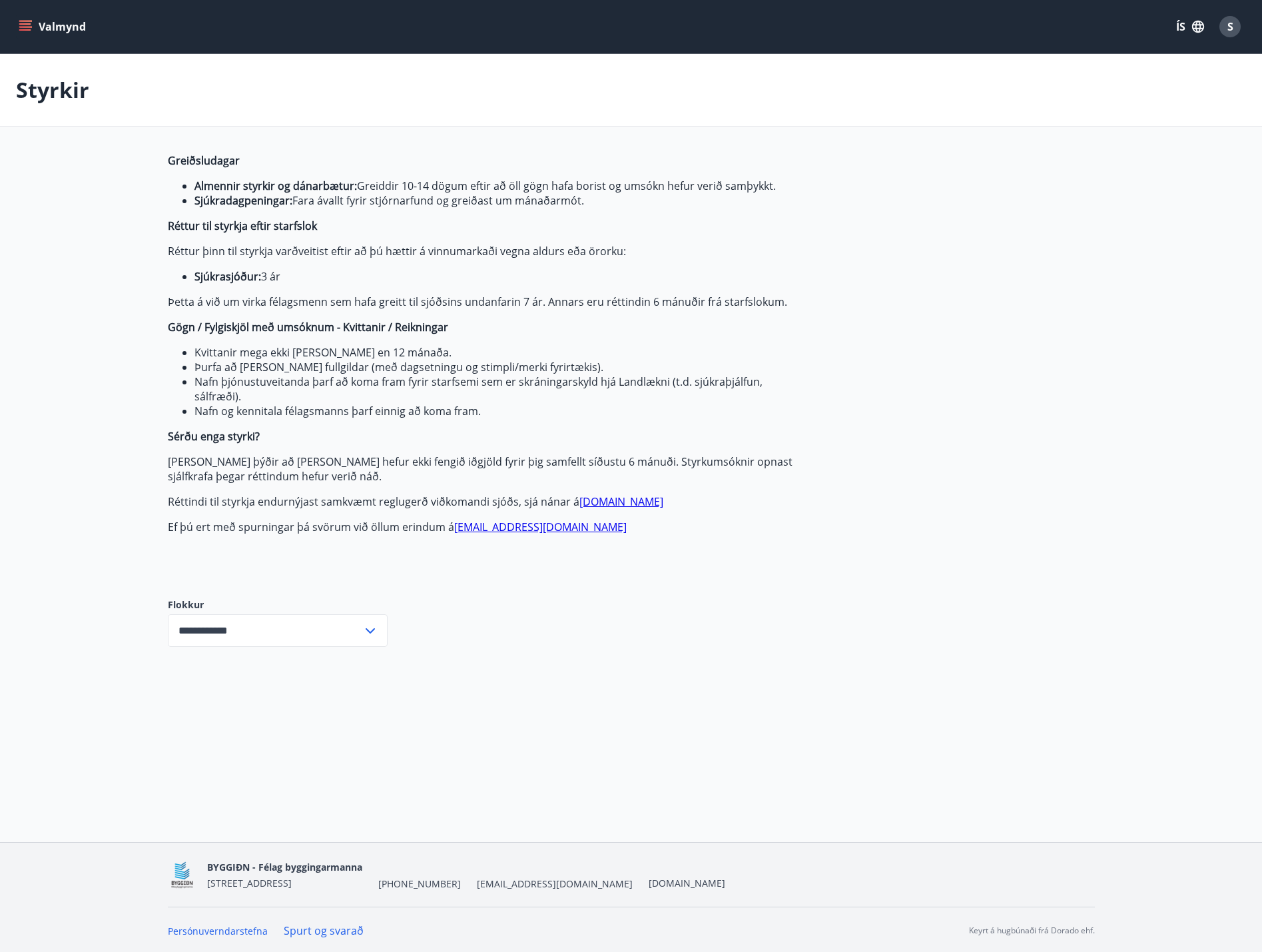 This screenshot has height=952, width=1262. I want to click on strong: Sérðu enga styrki?, so click(214, 437).